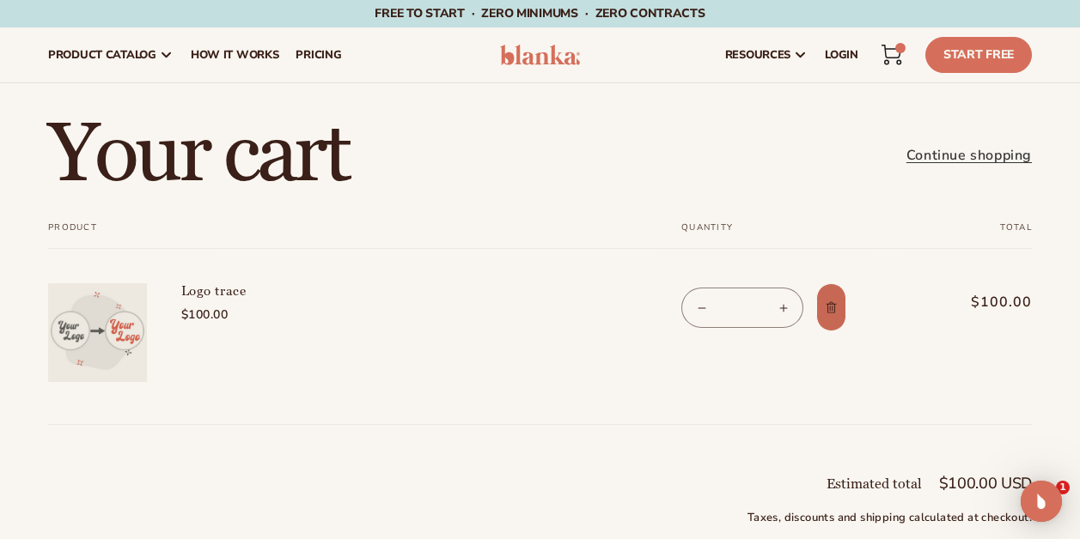  What do you see at coordinates (841, 55) in the screenshot?
I see `span: LOGIN` at bounding box center [841, 55].